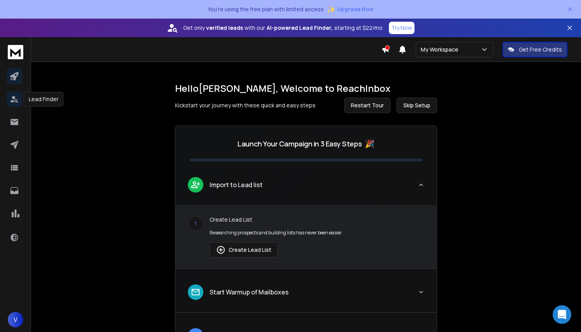 The image size is (581, 332). I want to click on p: Launch Your Campaign in 3 Easy Steps, so click(300, 144).